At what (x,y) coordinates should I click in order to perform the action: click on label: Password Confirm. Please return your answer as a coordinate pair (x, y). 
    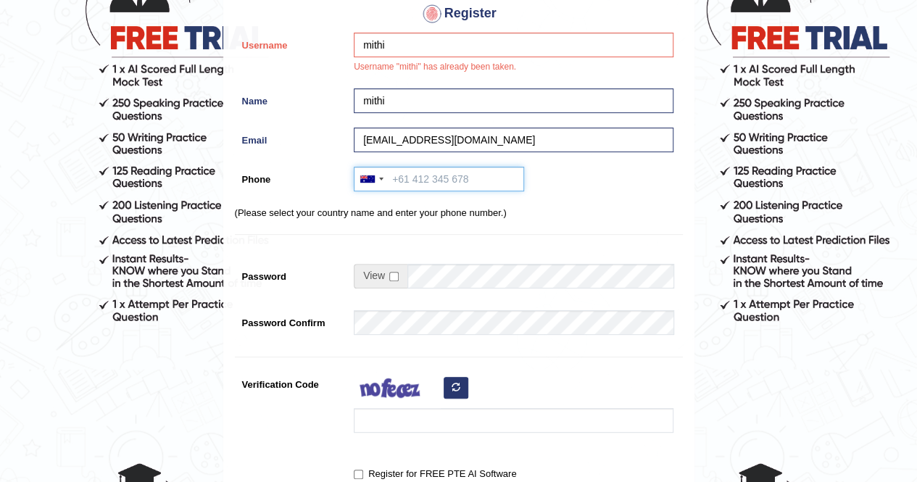
    Looking at the image, I should click on (291, 320).